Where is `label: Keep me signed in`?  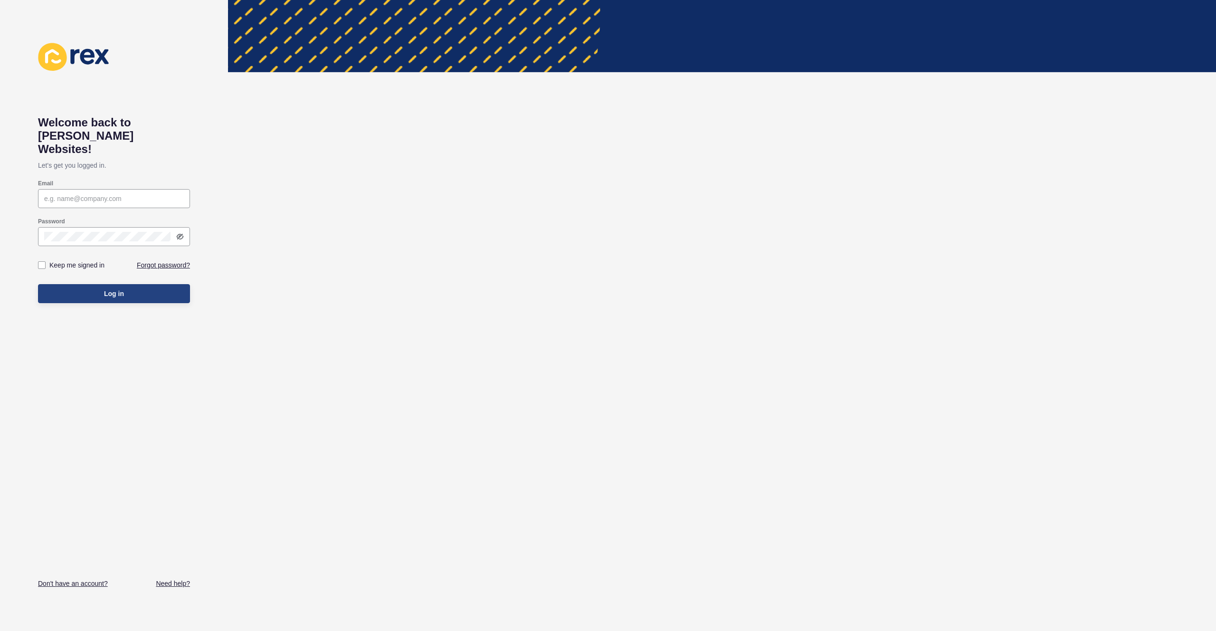
label: Keep me signed in is located at coordinates (77, 265).